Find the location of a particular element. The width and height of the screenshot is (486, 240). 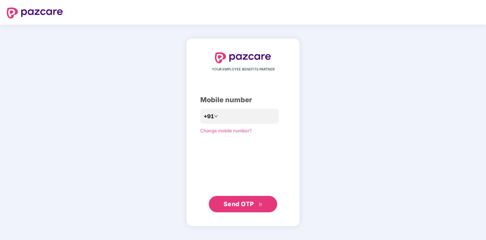

div: Mobile number is located at coordinates (243, 100).